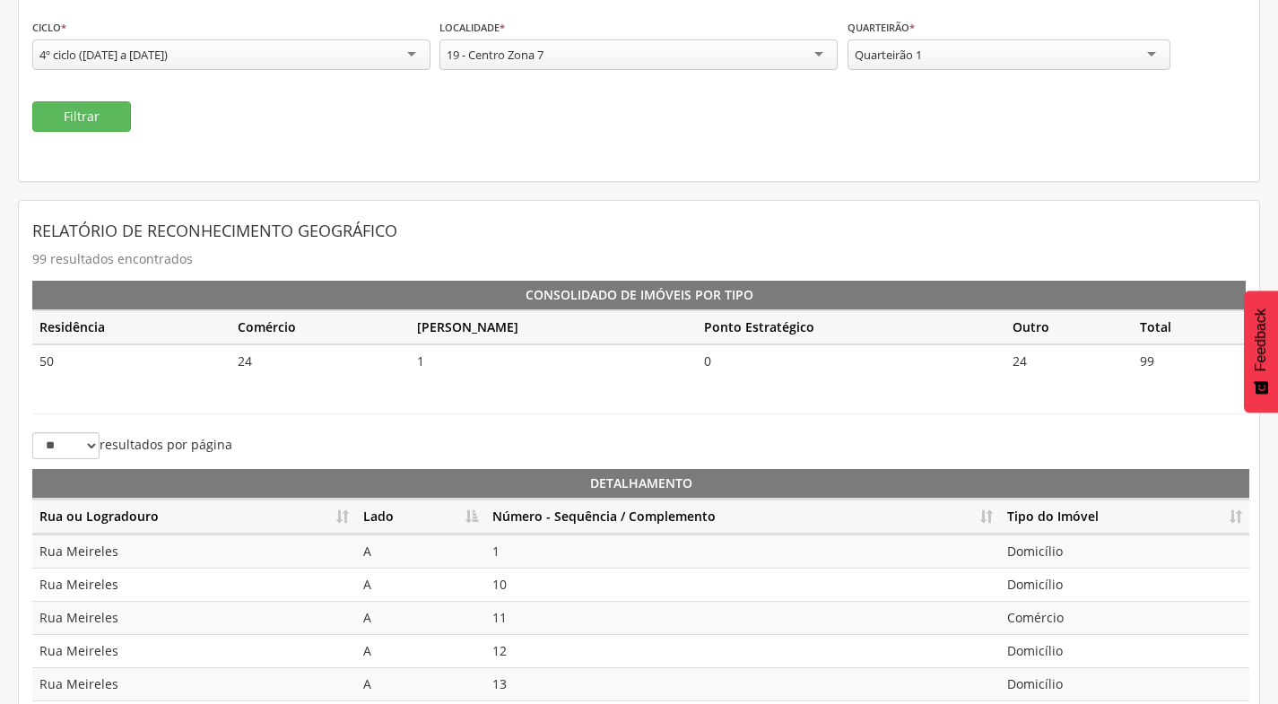 The width and height of the screenshot is (1278, 704). Describe the element at coordinates (1125, 617) in the screenshot. I see `td: Comércio` at that location.